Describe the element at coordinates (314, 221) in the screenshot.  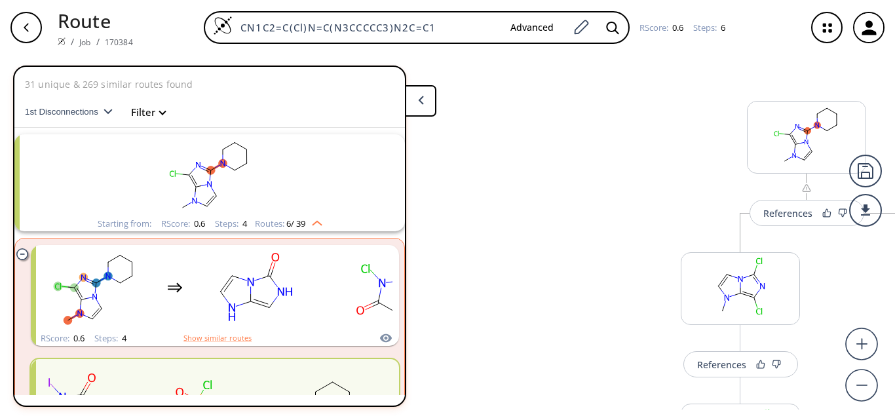
I see `img: Up` at that location.